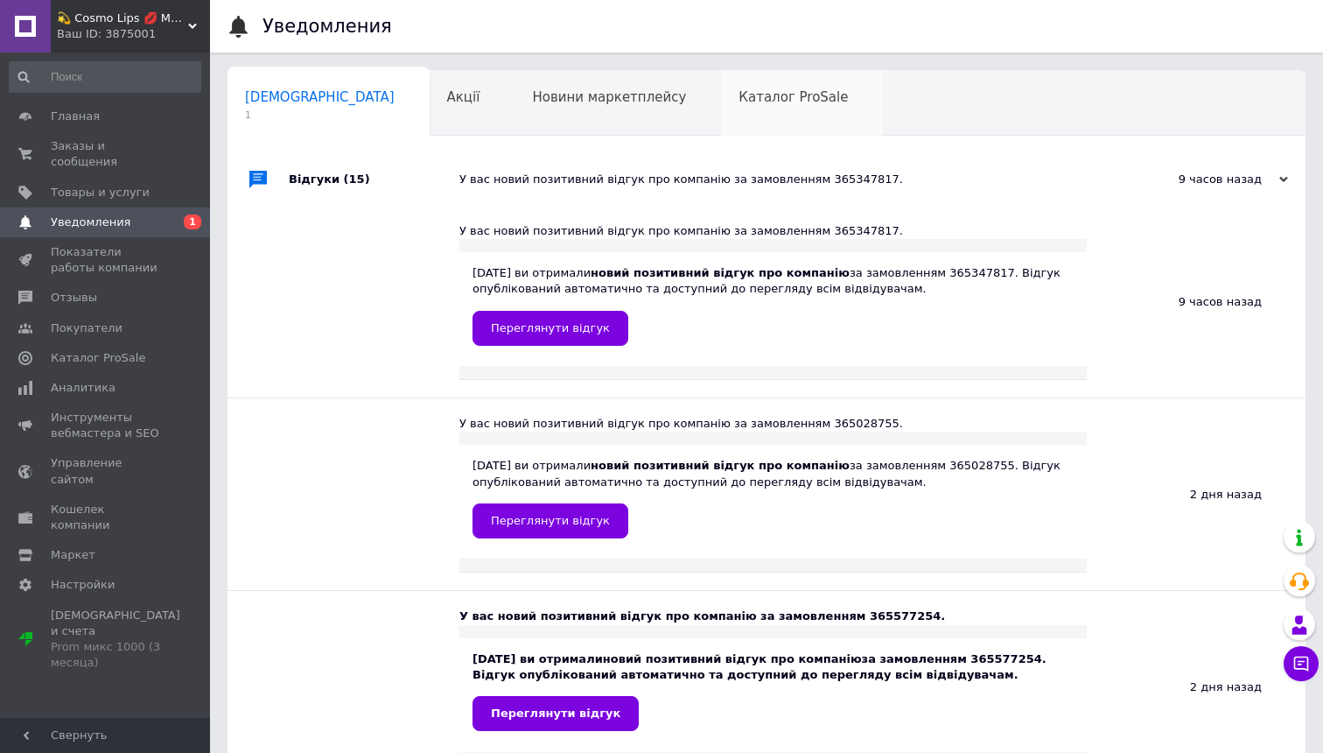  I want to click on span: Отзывы, so click(74, 298).